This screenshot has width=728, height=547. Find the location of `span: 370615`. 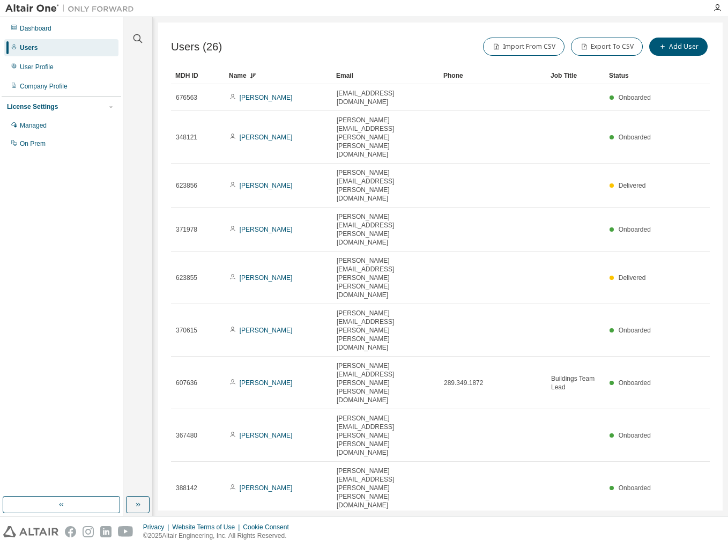

span: 370615 is located at coordinates (187, 330).